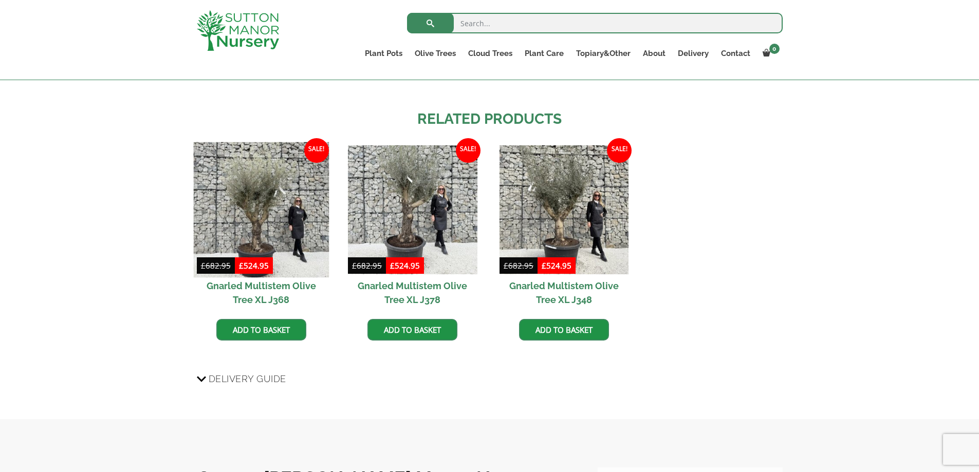 The height and width of the screenshot is (472, 979). Describe the element at coordinates (693, 53) in the screenshot. I see `a: Delivery` at that location.